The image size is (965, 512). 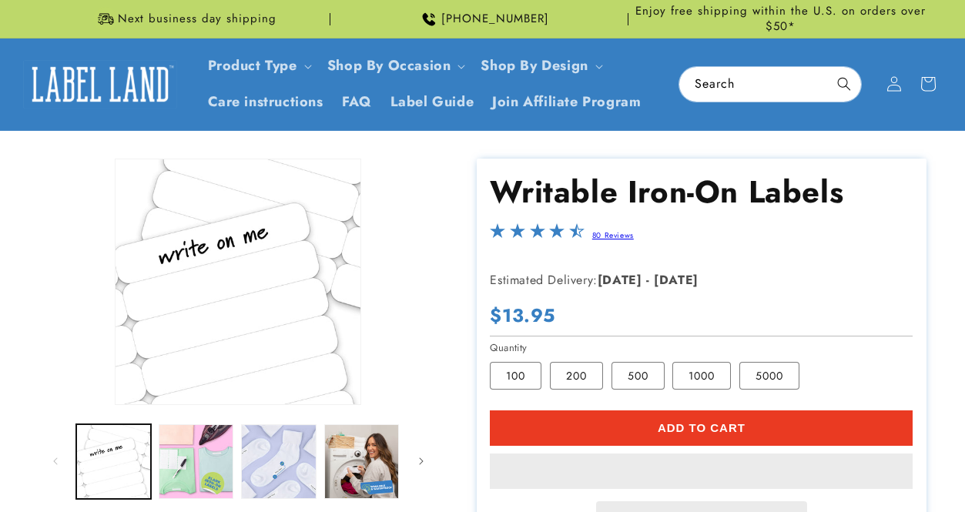 What do you see at coordinates (100, 84) in the screenshot?
I see `img: Label Land` at bounding box center [100, 84].